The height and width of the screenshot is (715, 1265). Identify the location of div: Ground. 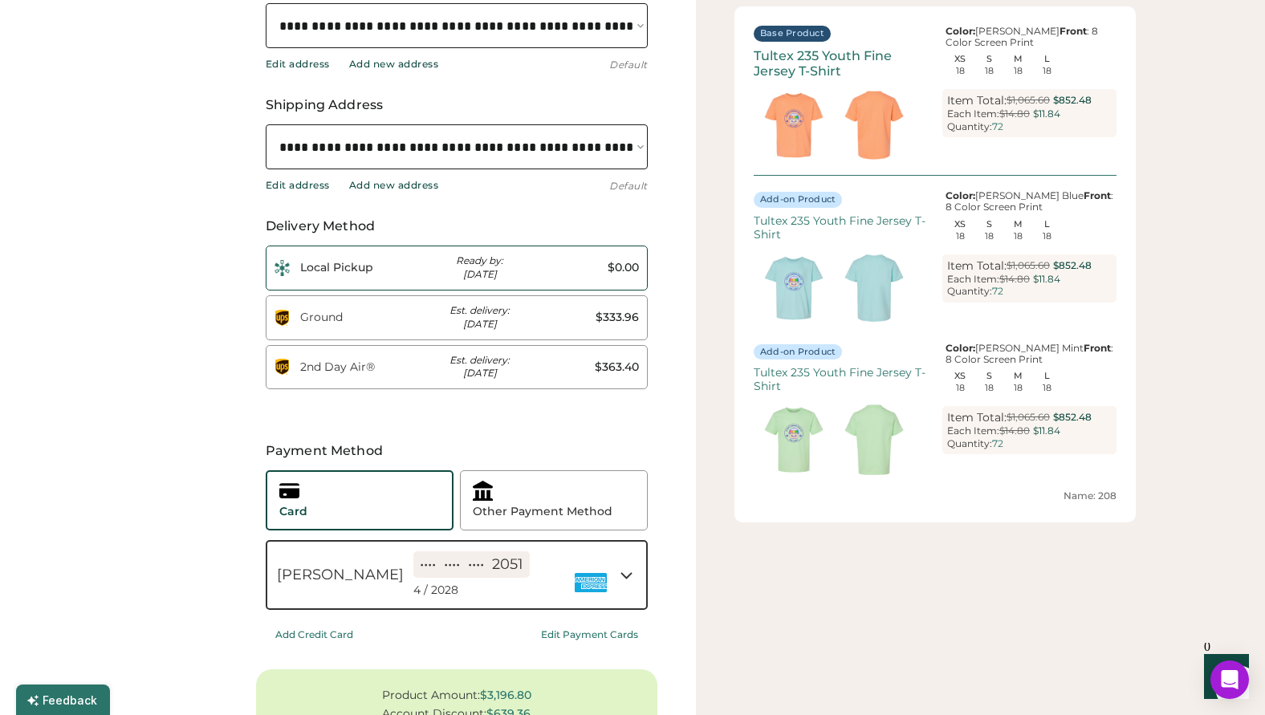
(350, 318).